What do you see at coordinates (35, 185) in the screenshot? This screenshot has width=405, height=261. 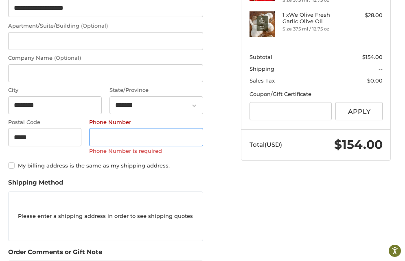 I see `legend: Shipping Method` at bounding box center [35, 185].